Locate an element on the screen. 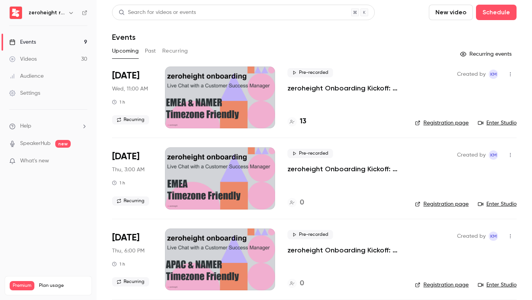 The image size is (532, 300). a: SpeakerHub is located at coordinates (35, 143).